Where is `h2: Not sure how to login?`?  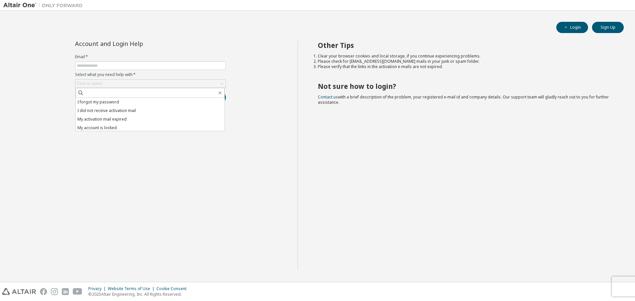
h2: Not sure how to login? is located at coordinates (465, 86).